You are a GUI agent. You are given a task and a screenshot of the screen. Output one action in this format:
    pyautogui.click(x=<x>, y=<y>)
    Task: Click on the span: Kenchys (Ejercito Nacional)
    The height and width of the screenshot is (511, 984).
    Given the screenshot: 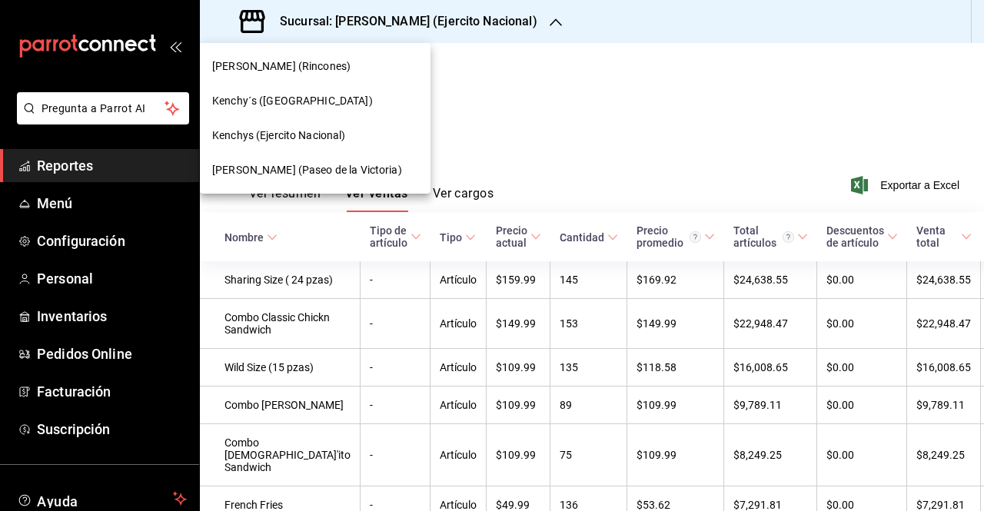 What is the action you would take?
    pyautogui.click(x=279, y=135)
    